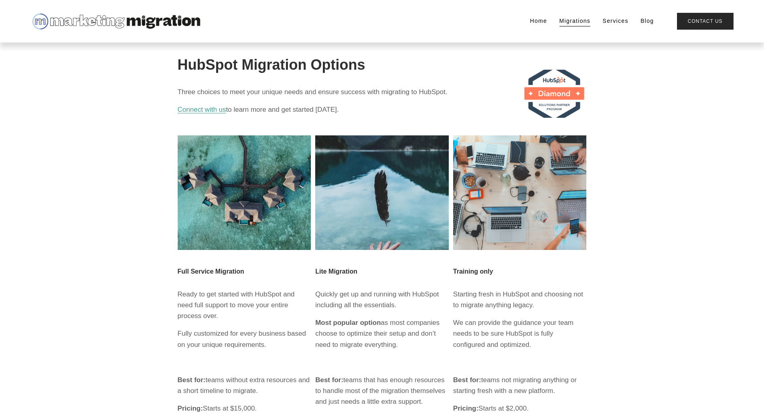 The height and width of the screenshot is (413, 764). What do you see at coordinates (520, 386) in the screenshot?
I see `p: teams not migrating anything or starting fresh with a new platform.` at bounding box center [520, 386].